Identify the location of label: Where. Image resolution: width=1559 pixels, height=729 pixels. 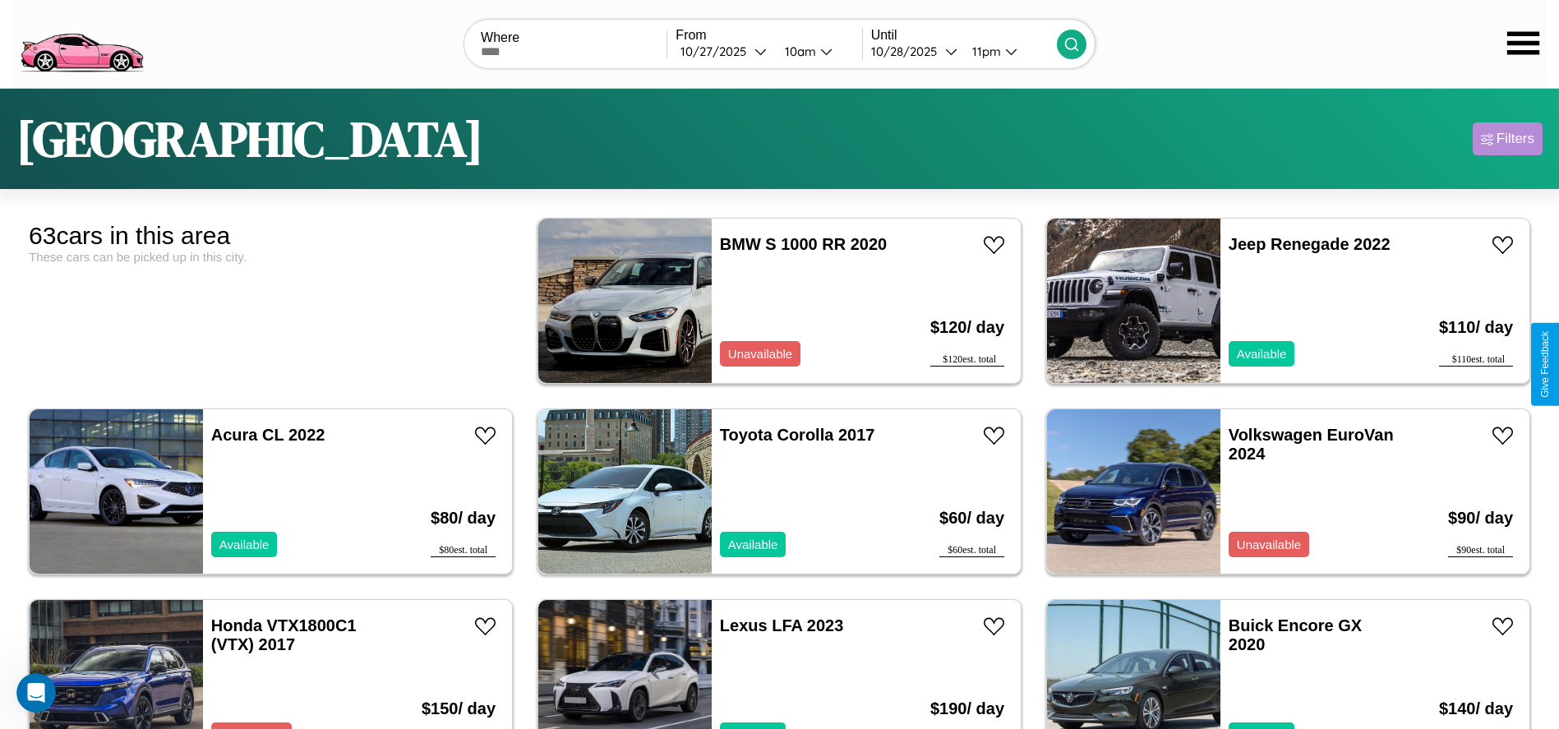
(574, 38).